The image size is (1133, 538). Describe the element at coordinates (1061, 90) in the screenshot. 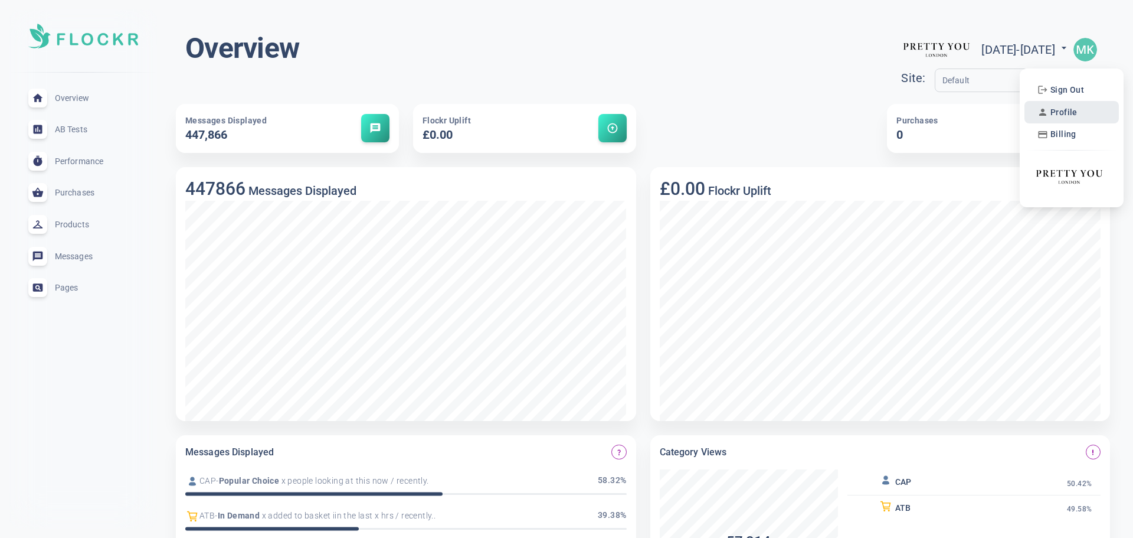

I see `button: Sign Out` at that location.